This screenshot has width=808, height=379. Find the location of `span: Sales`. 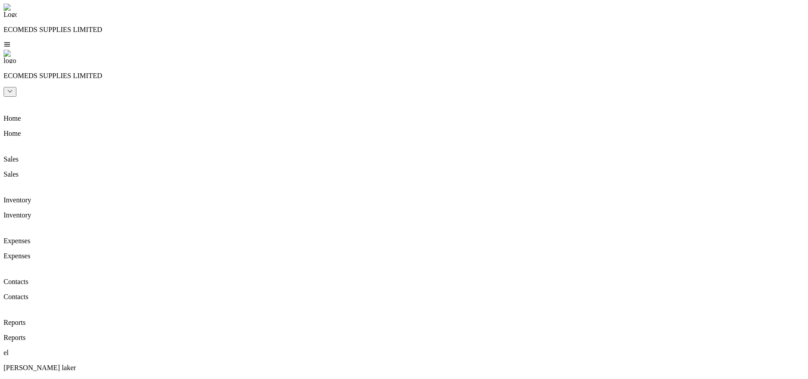

span: Sales is located at coordinates (11, 174).